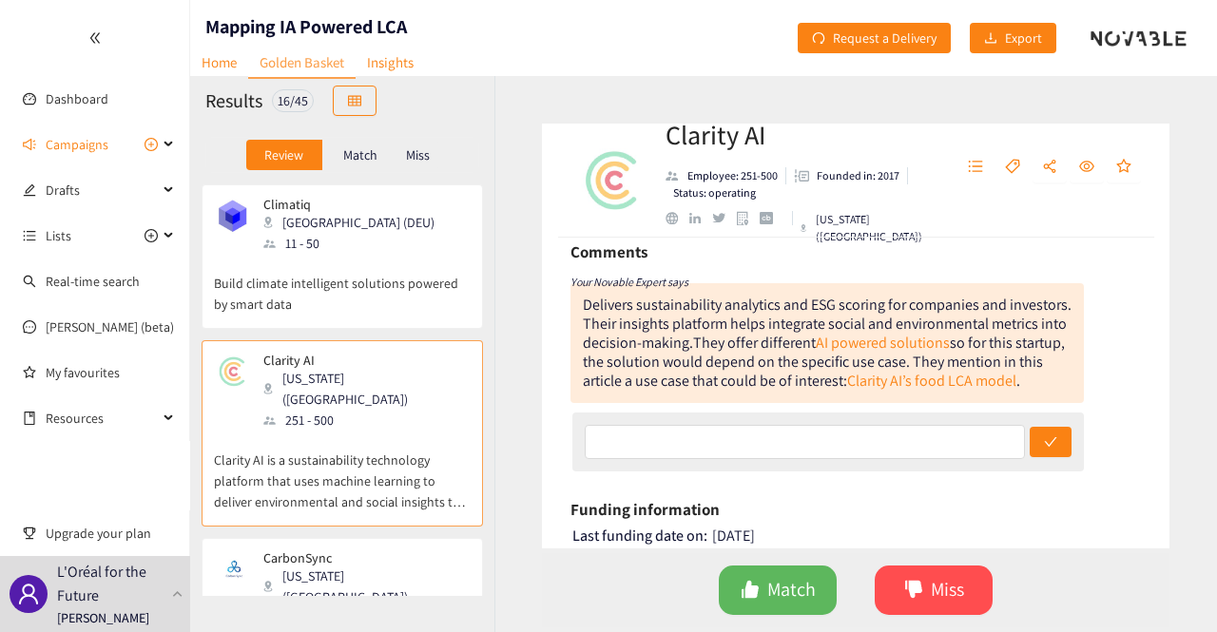 Image resolution: width=1217 pixels, height=632 pixels. Describe the element at coordinates (1124, 167) in the screenshot. I see `span: star` at that location.